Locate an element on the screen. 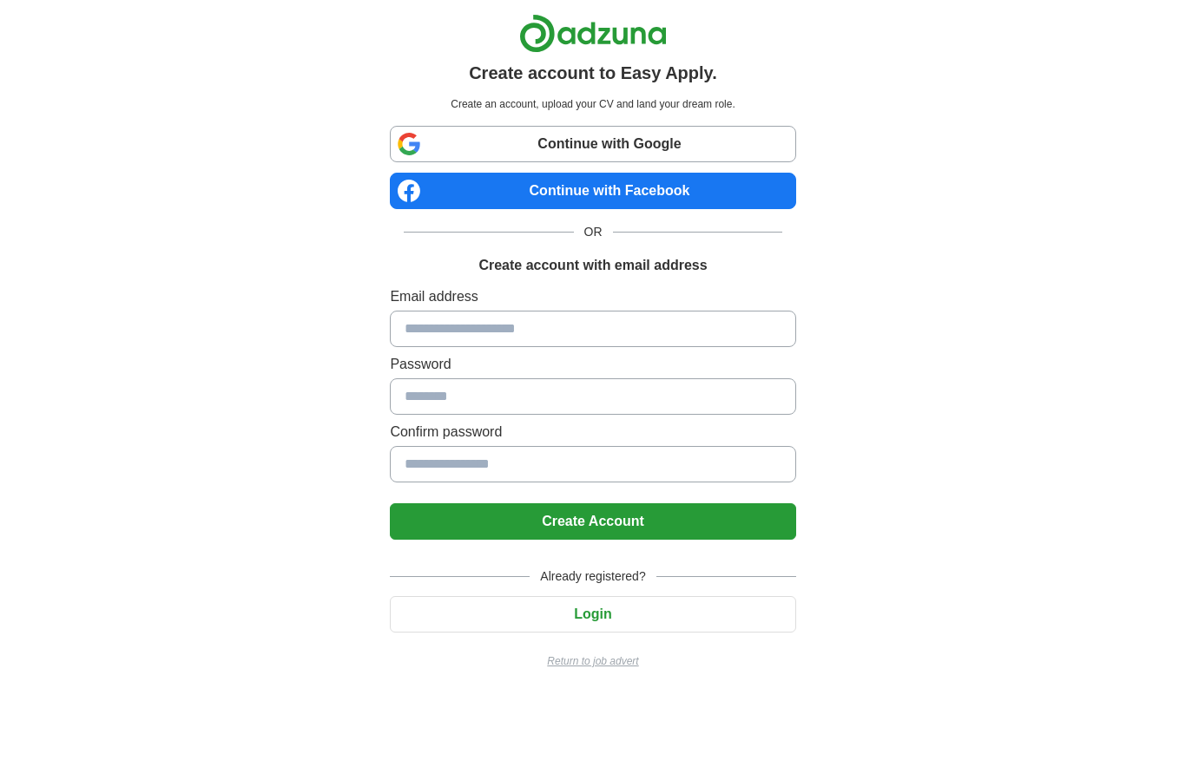 This screenshot has width=1186, height=767. h1: Create account to Easy Apply. is located at coordinates (593, 73).